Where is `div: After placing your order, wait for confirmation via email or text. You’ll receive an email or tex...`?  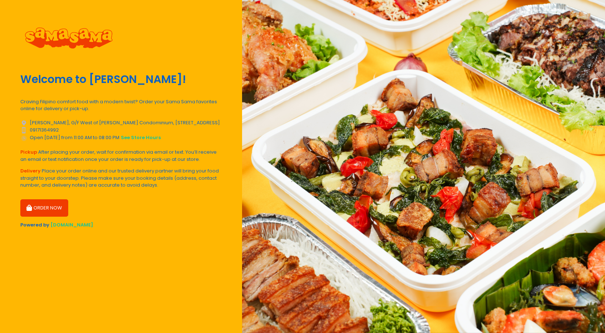
div: After placing your order, wait for confirmation via email or text. You’ll receive an email or tex... is located at coordinates (121, 156).